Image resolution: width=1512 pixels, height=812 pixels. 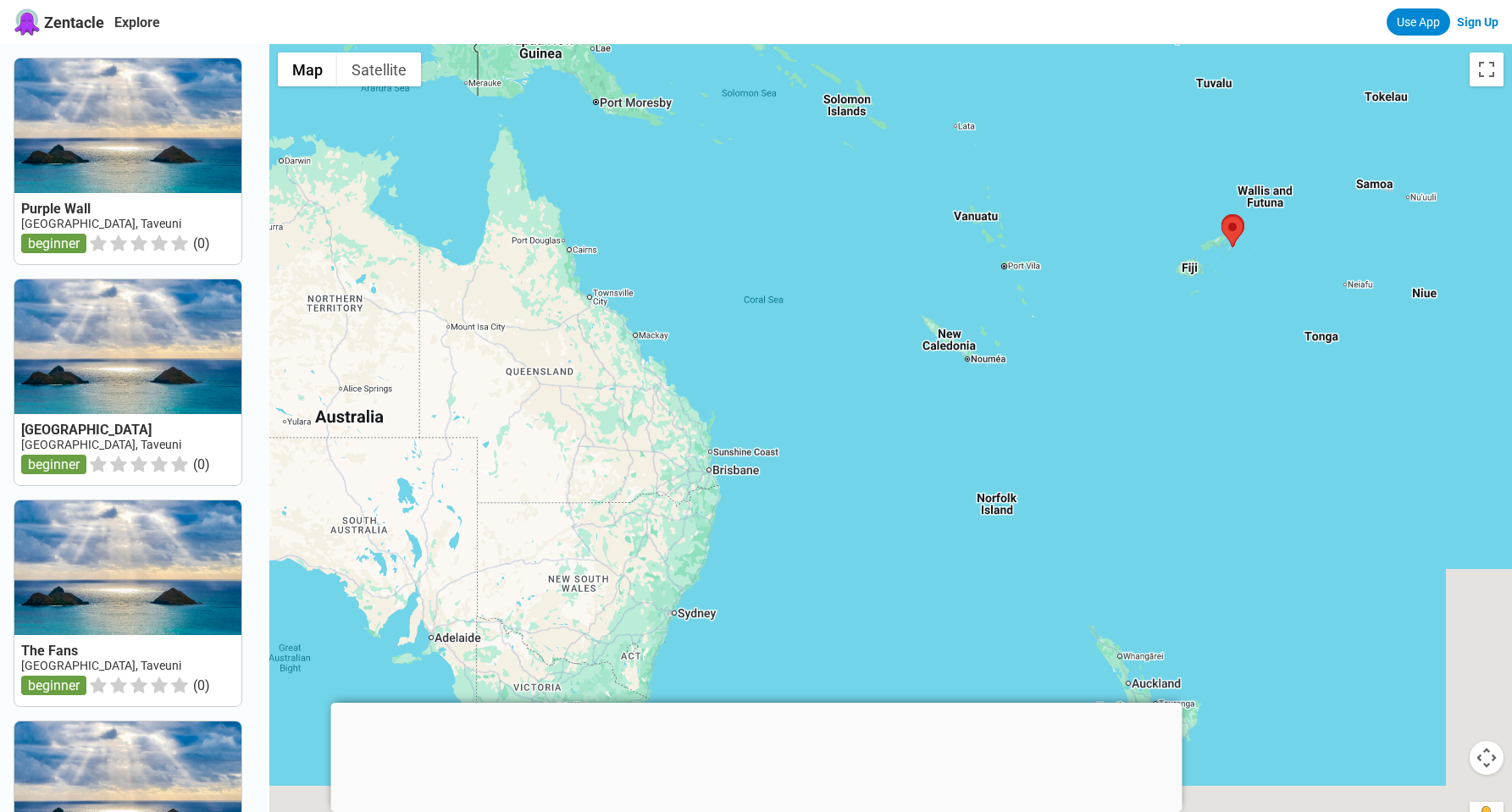 I want to click on a: Explore, so click(x=137, y=22).